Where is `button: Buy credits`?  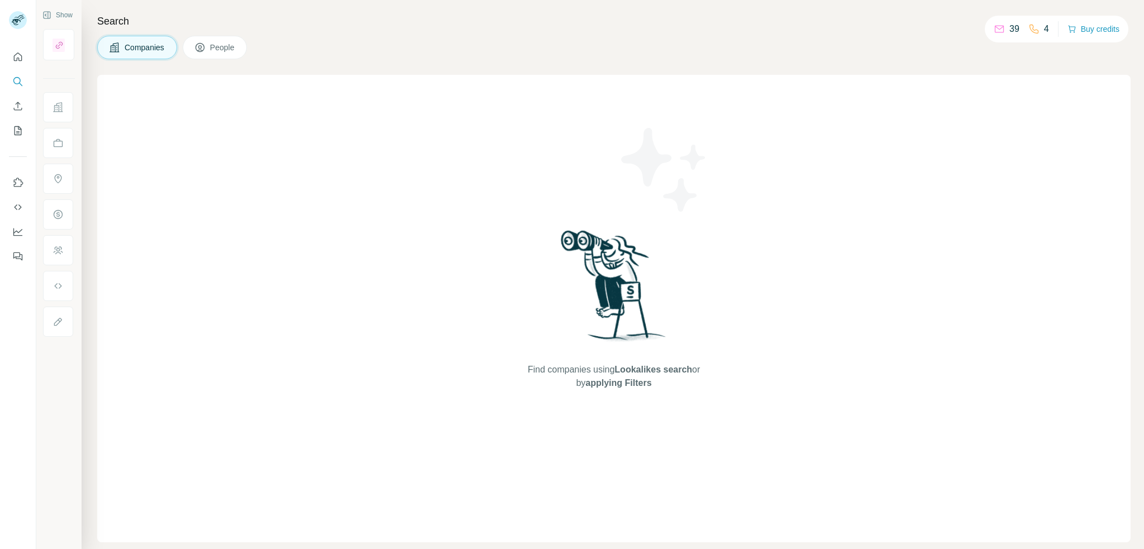
button: Buy credits is located at coordinates (1094, 29).